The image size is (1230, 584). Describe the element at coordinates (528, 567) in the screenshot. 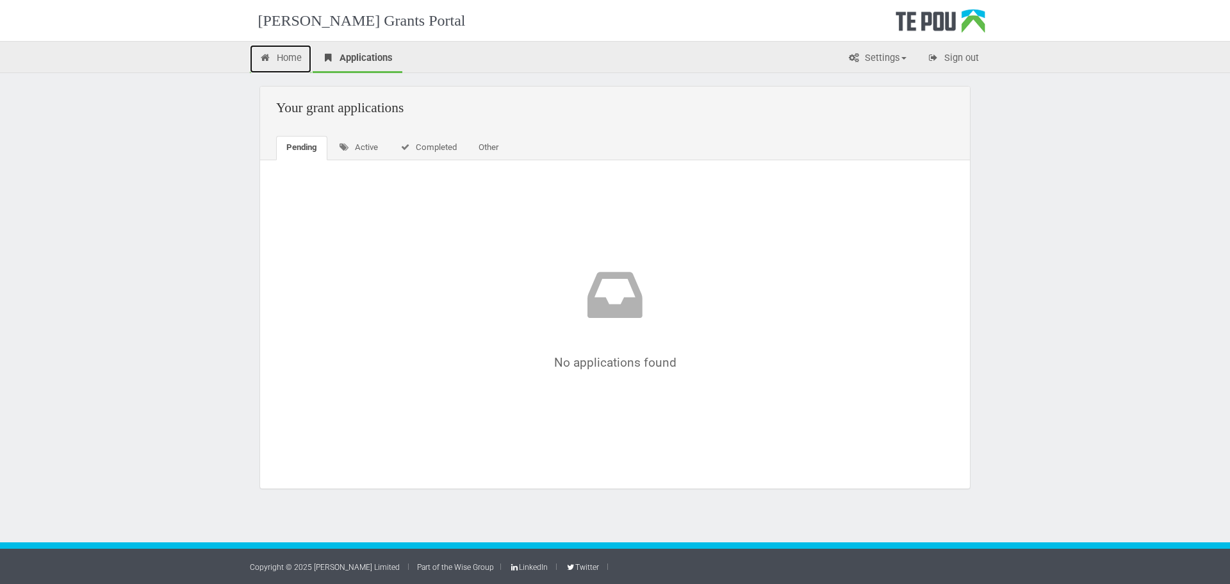

I see `a: LinkedIn` at that location.